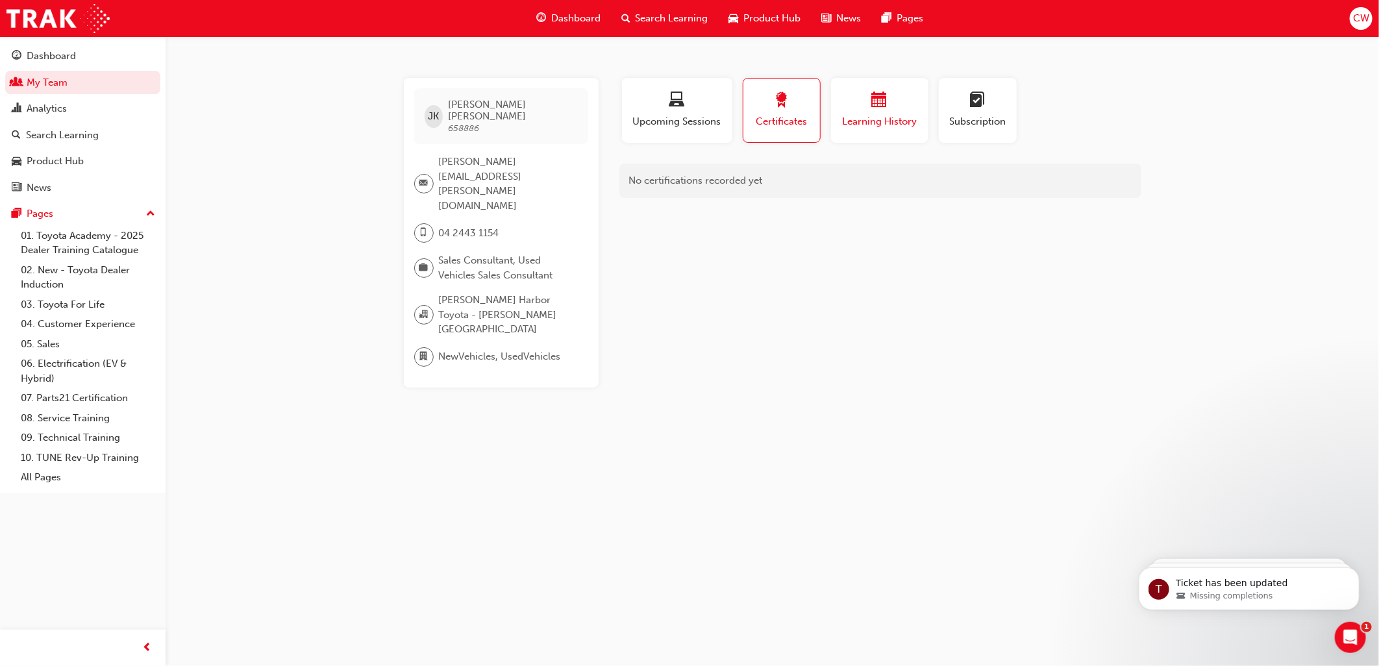 Image resolution: width=1379 pixels, height=666 pixels. Describe the element at coordinates (977, 101) in the screenshot. I see `span: learningplan-icon` at that location.